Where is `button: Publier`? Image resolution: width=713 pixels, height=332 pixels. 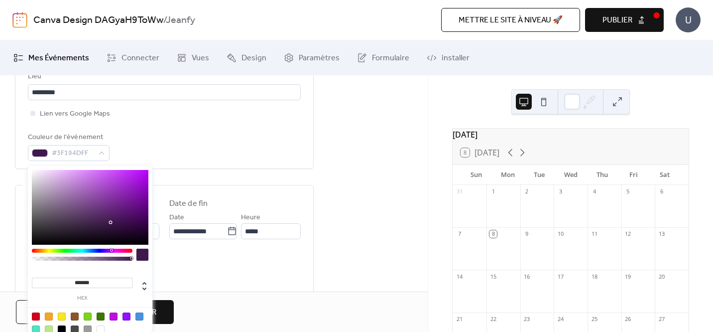
button: Publier is located at coordinates (625, 20).